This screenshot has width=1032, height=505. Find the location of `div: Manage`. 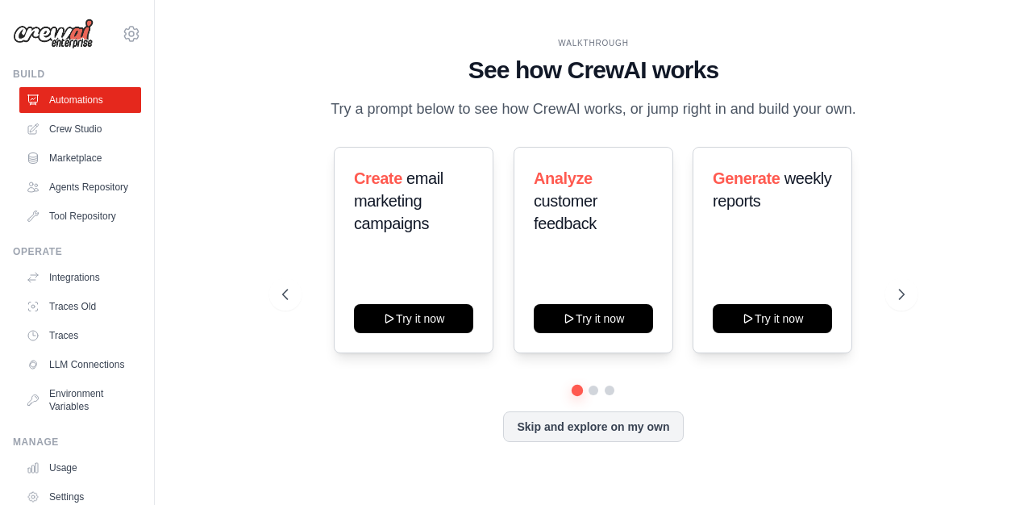

div: Manage is located at coordinates (77, 442).